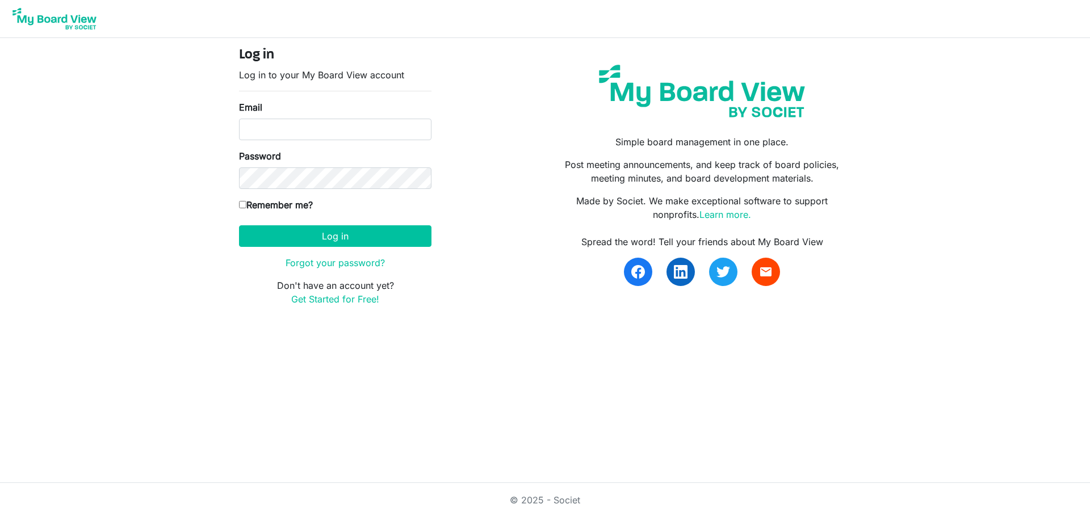 This screenshot has height=517, width=1090. Describe the element at coordinates (545, 500) in the screenshot. I see `a: © 2025 - Societ` at that location.